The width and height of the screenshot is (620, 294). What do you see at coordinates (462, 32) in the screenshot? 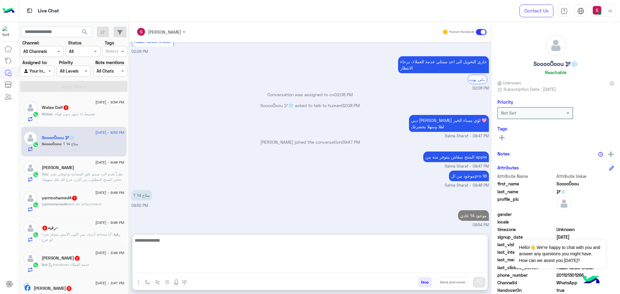
I see `small: Human Handover` at bounding box center [462, 32].